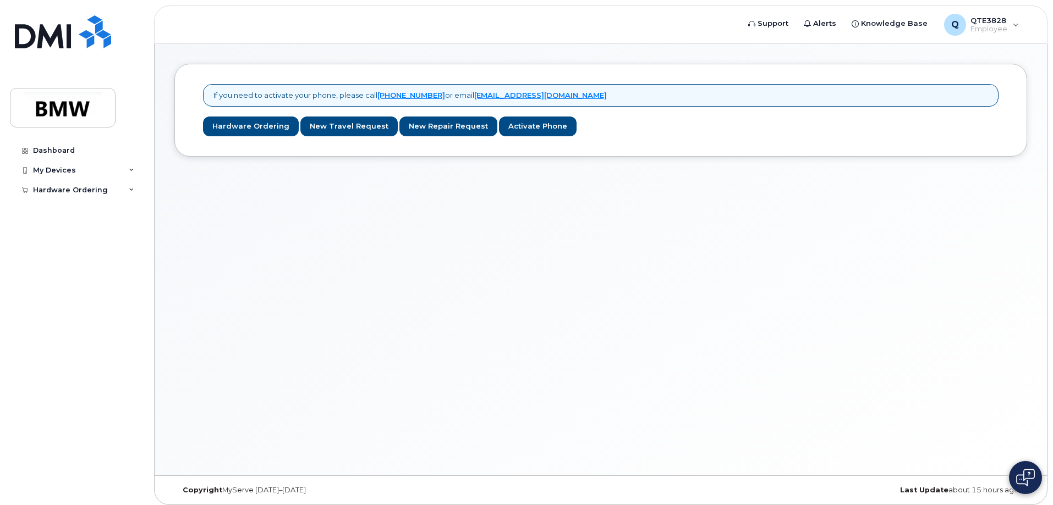  What do you see at coordinates (448, 126) in the screenshot?
I see `a: New Repair Request` at bounding box center [448, 126].